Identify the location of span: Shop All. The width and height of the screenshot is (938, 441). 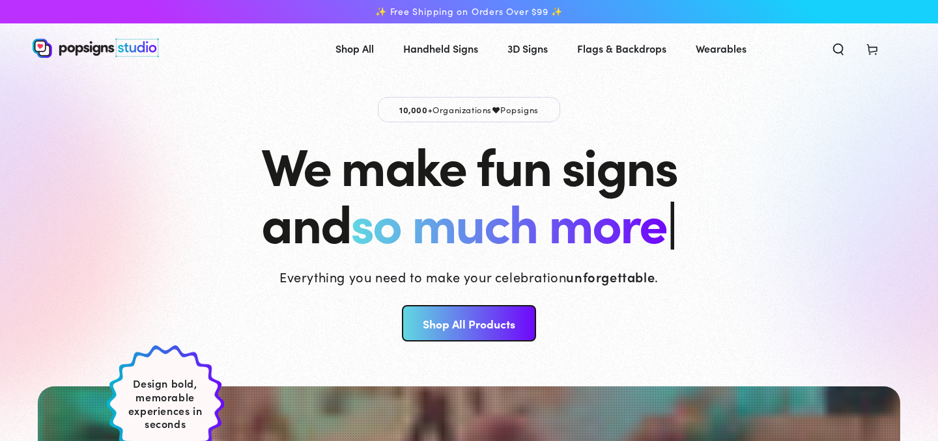
(354, 48).